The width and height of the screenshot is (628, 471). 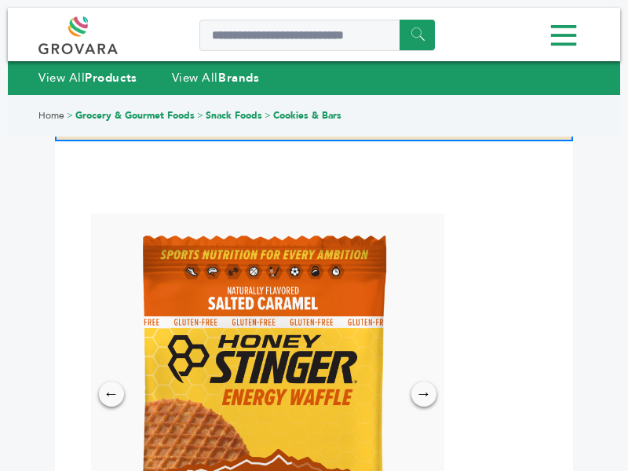 I want to click on a: View AllBrands, so click(x=216, y=78).